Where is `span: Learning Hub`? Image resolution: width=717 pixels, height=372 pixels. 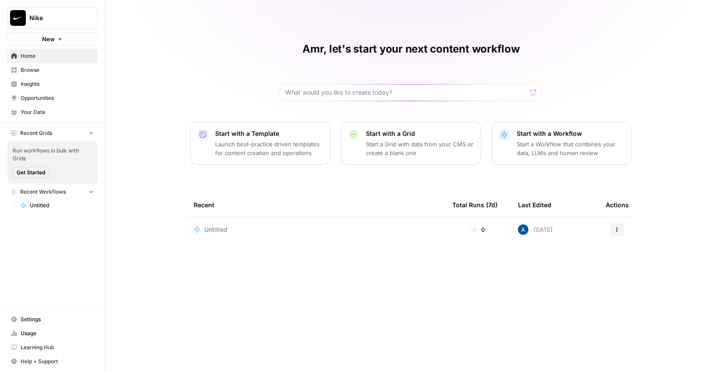
span: Learning Hub is located at coordinates (57, 348).